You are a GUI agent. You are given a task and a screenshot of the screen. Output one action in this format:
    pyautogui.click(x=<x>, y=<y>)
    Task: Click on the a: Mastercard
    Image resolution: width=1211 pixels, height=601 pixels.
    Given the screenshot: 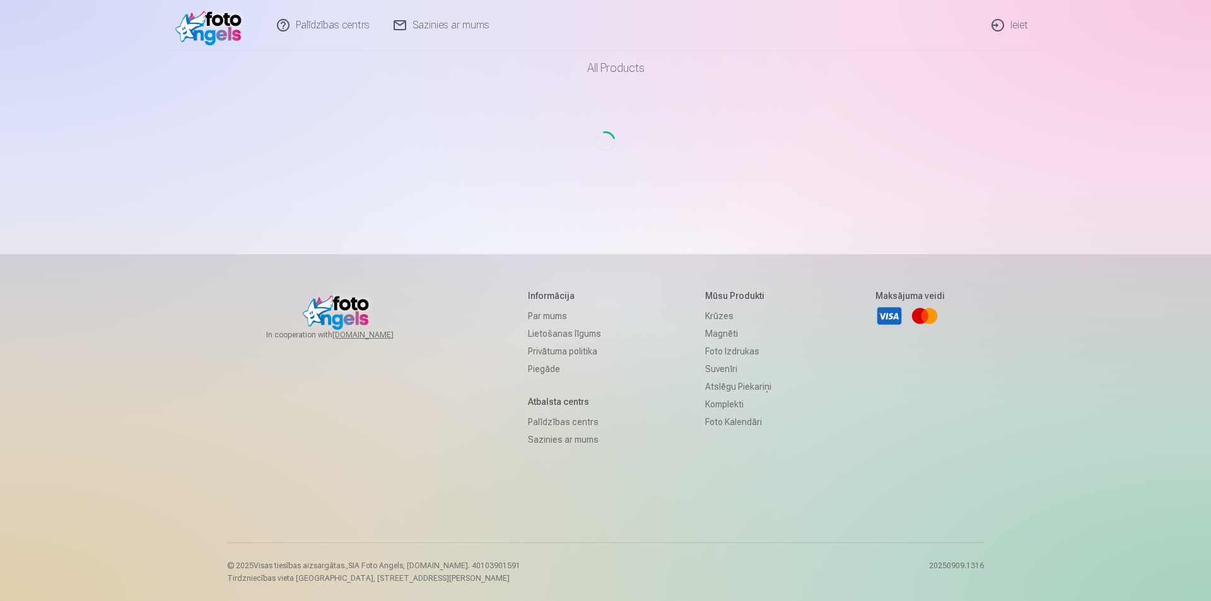 What is the action you would take?
    pyautogui.click(x=925, y=316)
    